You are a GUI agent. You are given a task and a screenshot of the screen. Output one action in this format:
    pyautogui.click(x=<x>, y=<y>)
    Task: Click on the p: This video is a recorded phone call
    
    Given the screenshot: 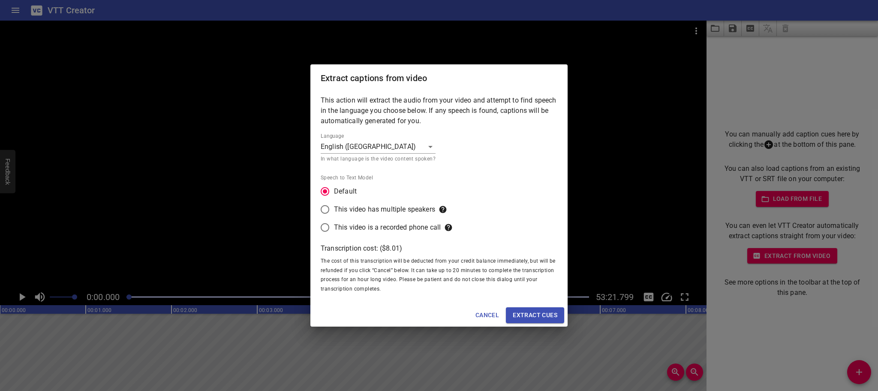 What is the action you would take?
    pyautogui.click(x=387, y=227)
    